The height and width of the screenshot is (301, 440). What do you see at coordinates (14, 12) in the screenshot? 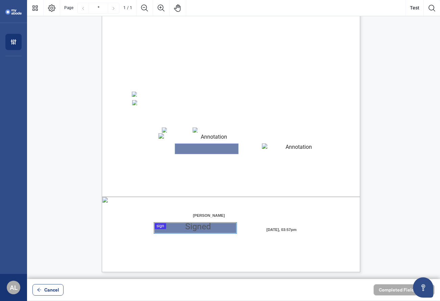
I see `img: logo` at bounding box center [14, 12].